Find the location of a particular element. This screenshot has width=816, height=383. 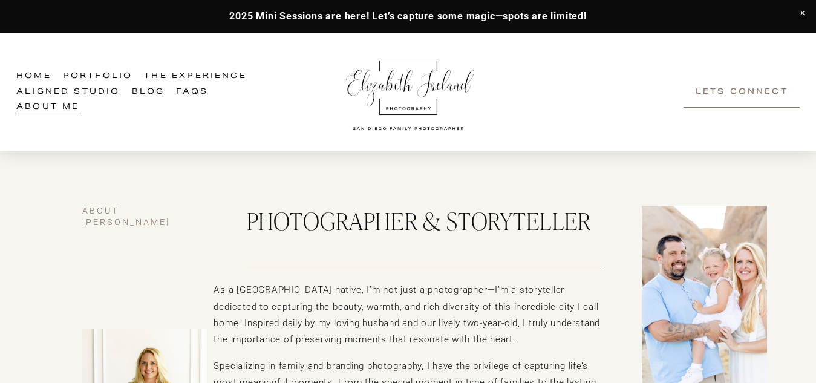

img: Elizabeth Ireland Photography San Diego Family Photographer is located at coordinates (409, 92).